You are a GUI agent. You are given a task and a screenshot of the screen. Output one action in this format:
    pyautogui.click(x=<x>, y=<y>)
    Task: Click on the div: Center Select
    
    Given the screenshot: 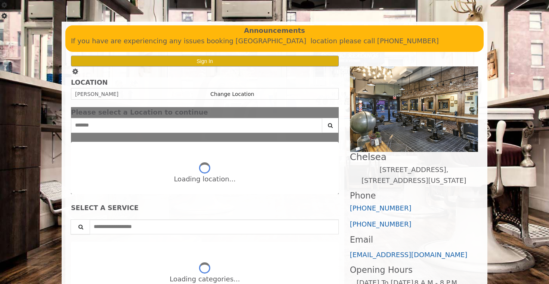 What is the action you would take?
    pyautogui.click(x=204, y=127)
    